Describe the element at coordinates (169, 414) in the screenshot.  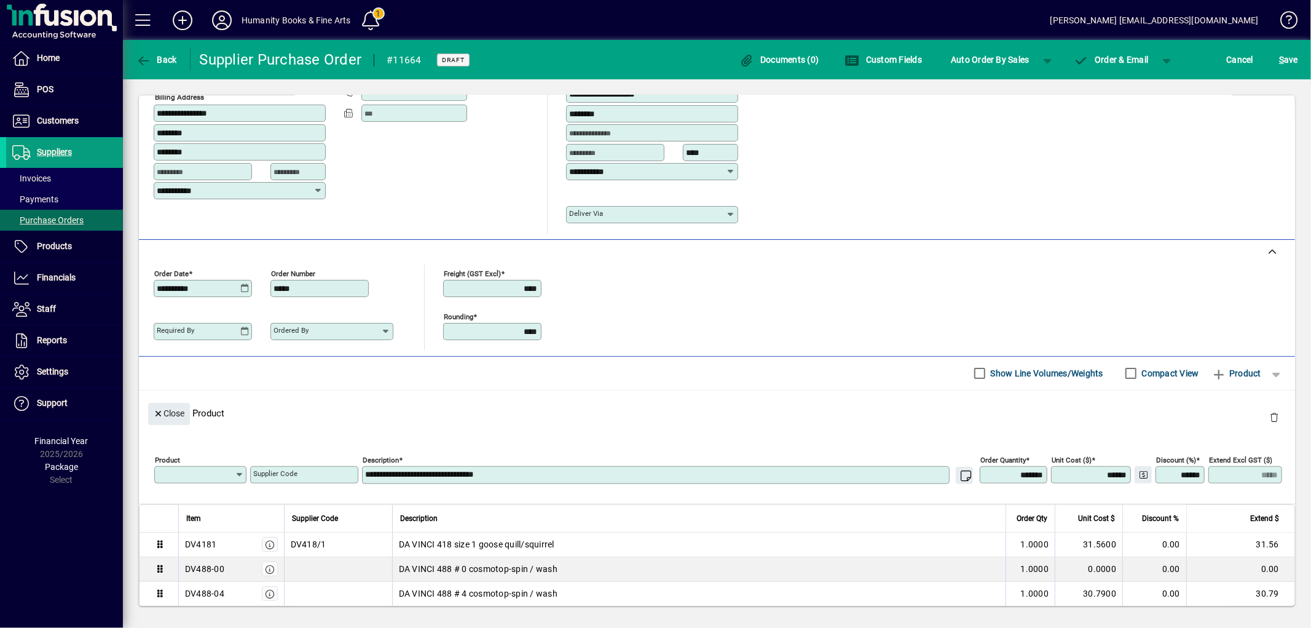
I see `button: Close` at that location.